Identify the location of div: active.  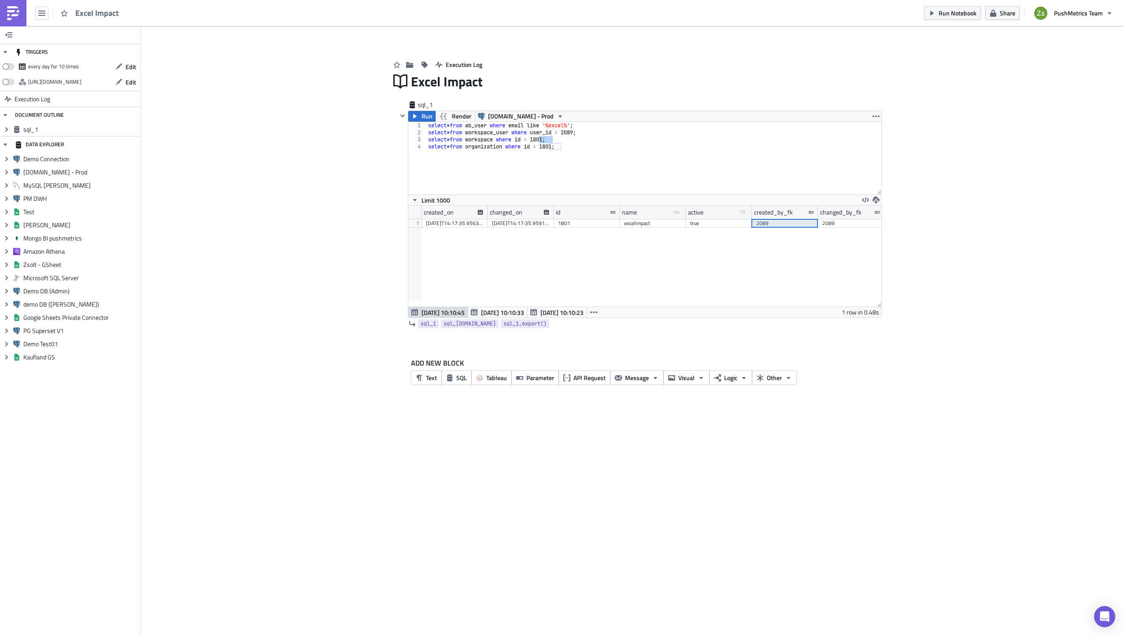
(695, 212).